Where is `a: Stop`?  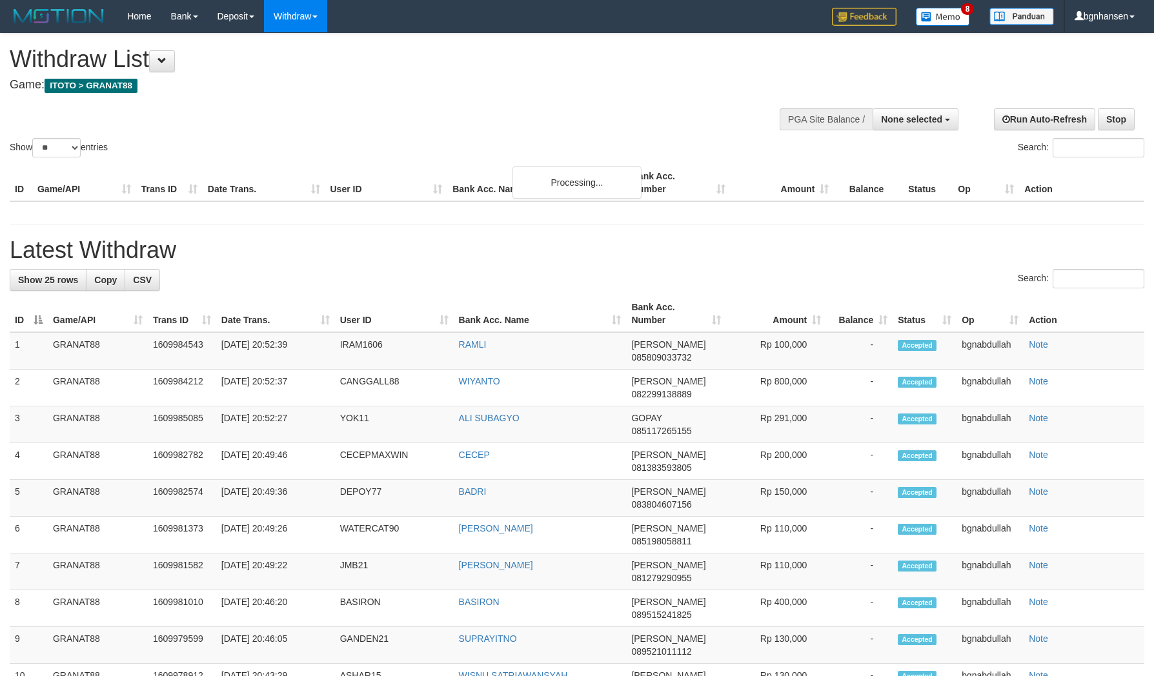 a: Stop is located at coordinates (1116, 119).